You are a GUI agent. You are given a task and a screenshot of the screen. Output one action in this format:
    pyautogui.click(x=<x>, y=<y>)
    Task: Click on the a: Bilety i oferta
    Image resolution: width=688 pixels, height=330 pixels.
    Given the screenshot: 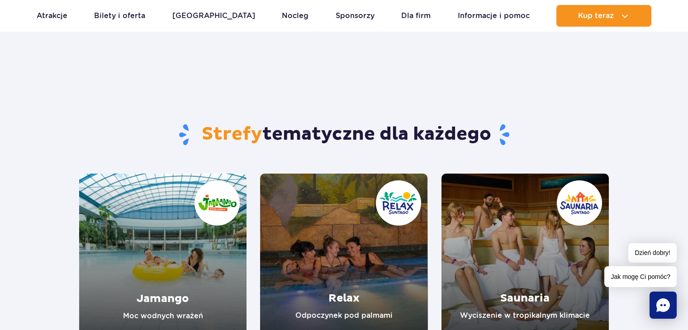 What is the action you would take?
    pyautogui.click(x=119, y=16)
    